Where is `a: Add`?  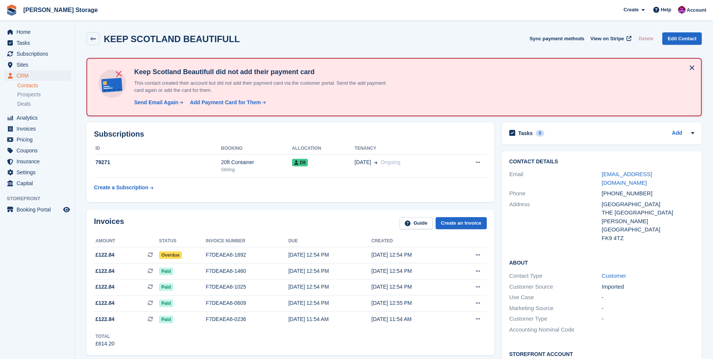 a: Add is located at coordinates (677, 133).